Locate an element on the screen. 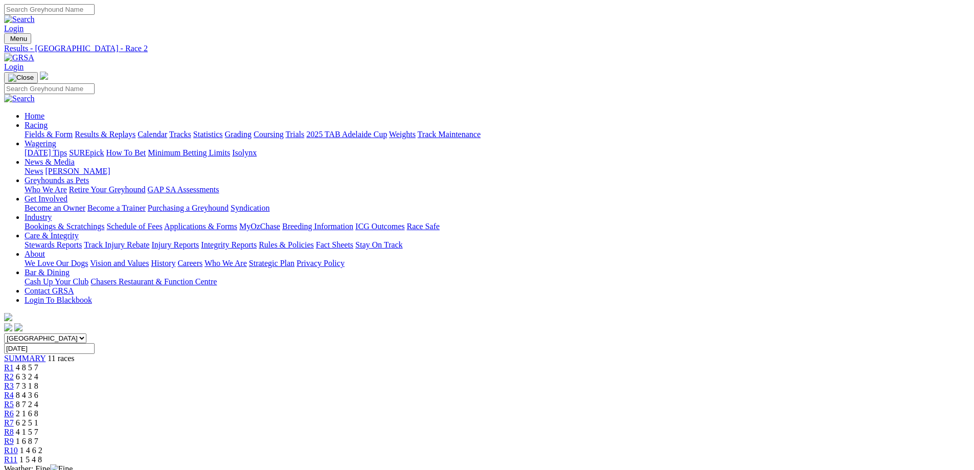 This screenshot has width=974, height=470. a: Syndication is located at coordinates (250, 208).